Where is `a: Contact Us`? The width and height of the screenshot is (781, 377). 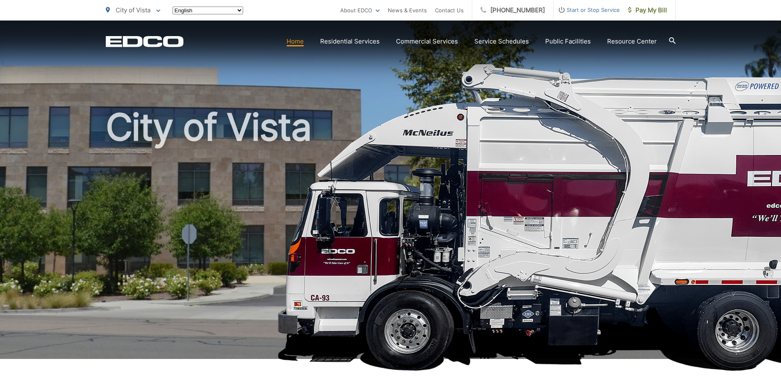
a: Contact Us is located at coordinates (449, 10).